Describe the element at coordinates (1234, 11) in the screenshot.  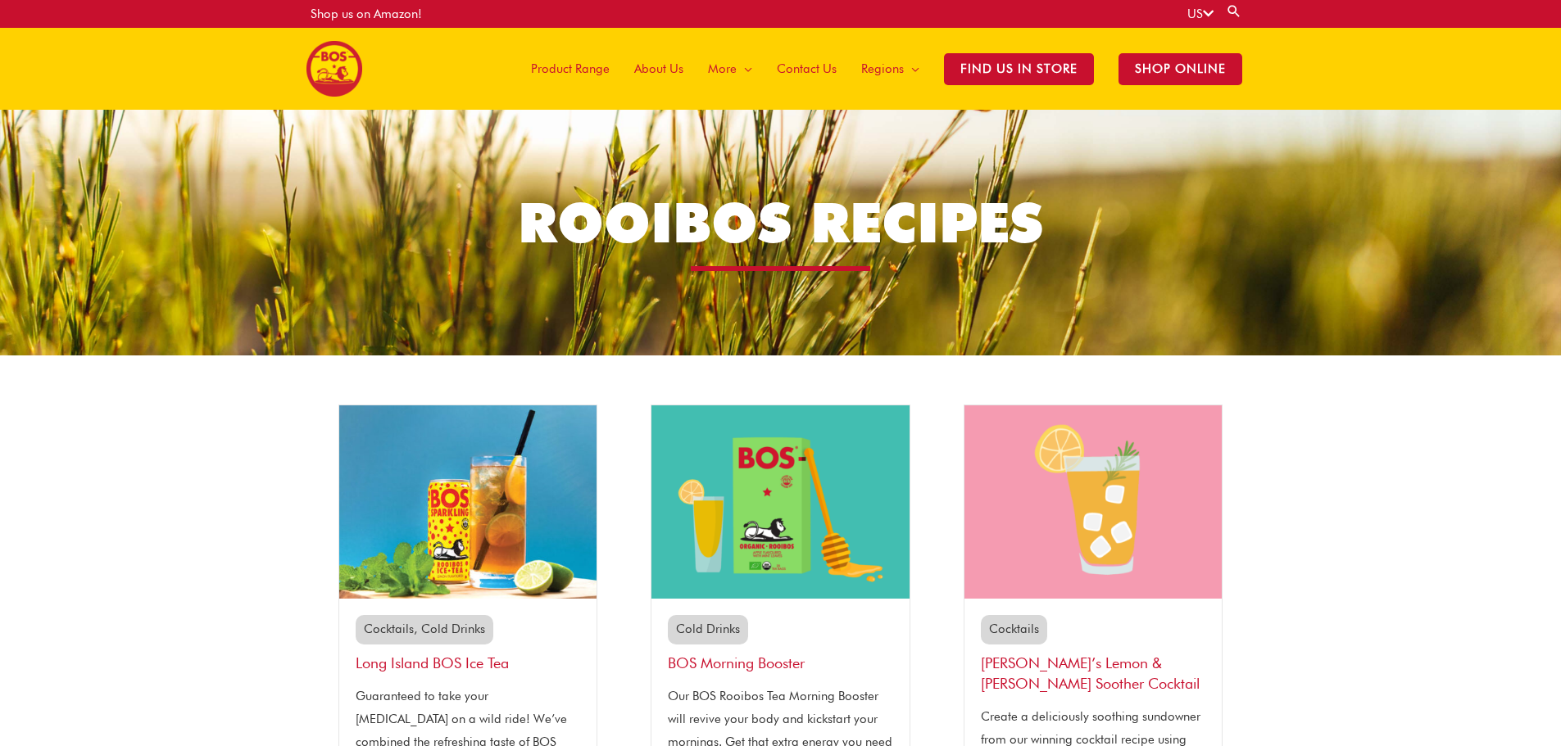
I see `a: Search button` at that location.